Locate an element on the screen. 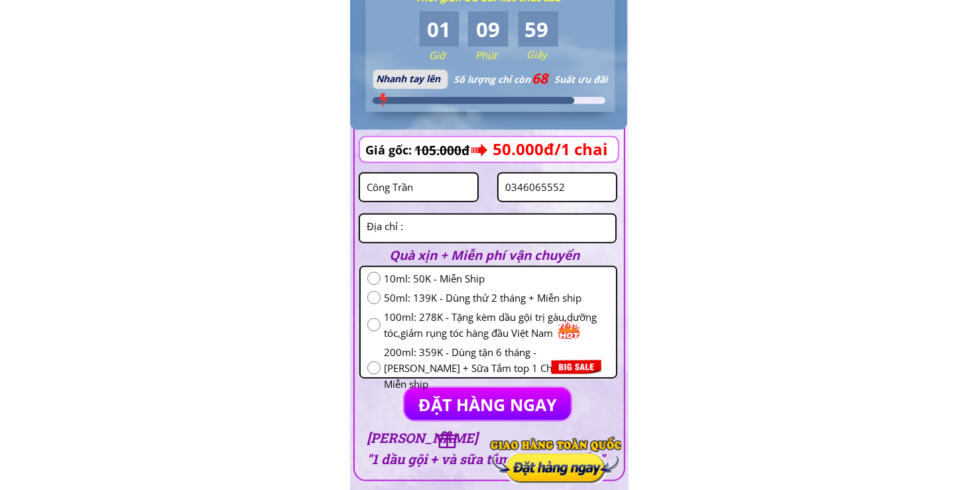 The image size is (978, 490). span: 68 is located at coordinates (539, 78).